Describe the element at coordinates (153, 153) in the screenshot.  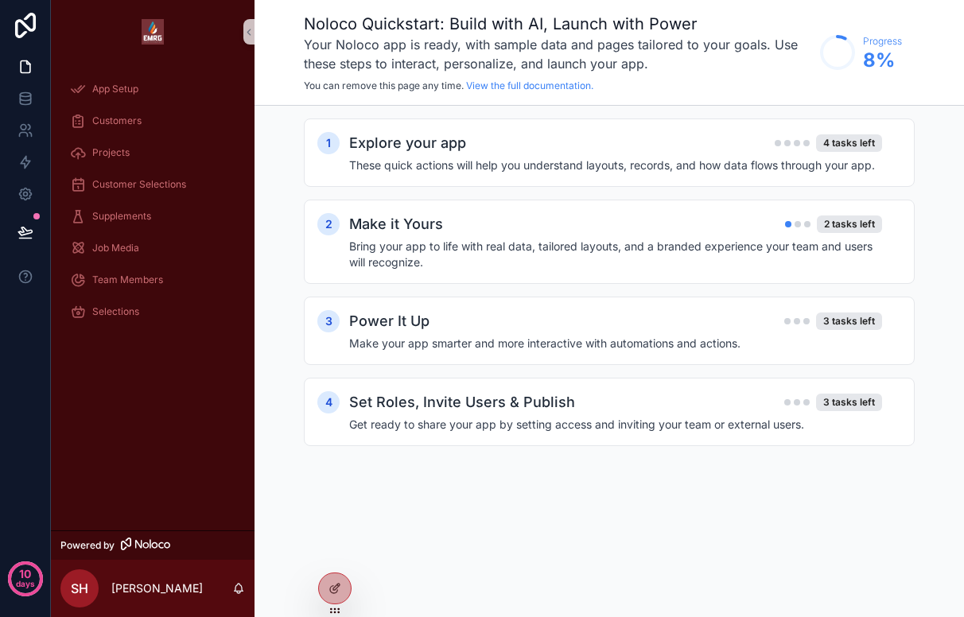
I see `a: Projects` at that location.